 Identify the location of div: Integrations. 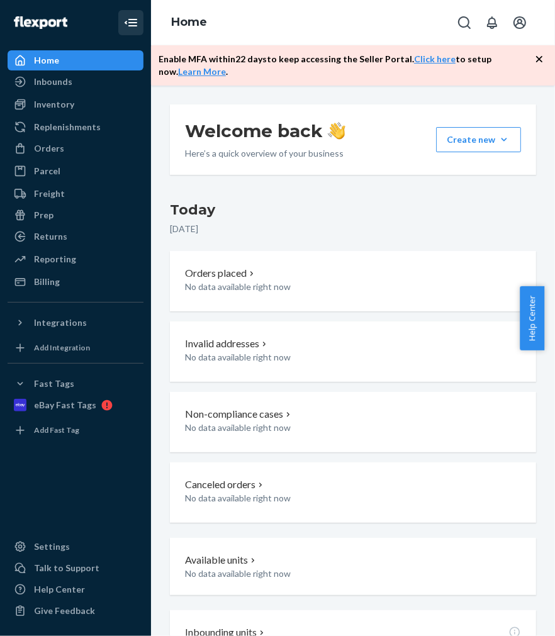
(60, 323).